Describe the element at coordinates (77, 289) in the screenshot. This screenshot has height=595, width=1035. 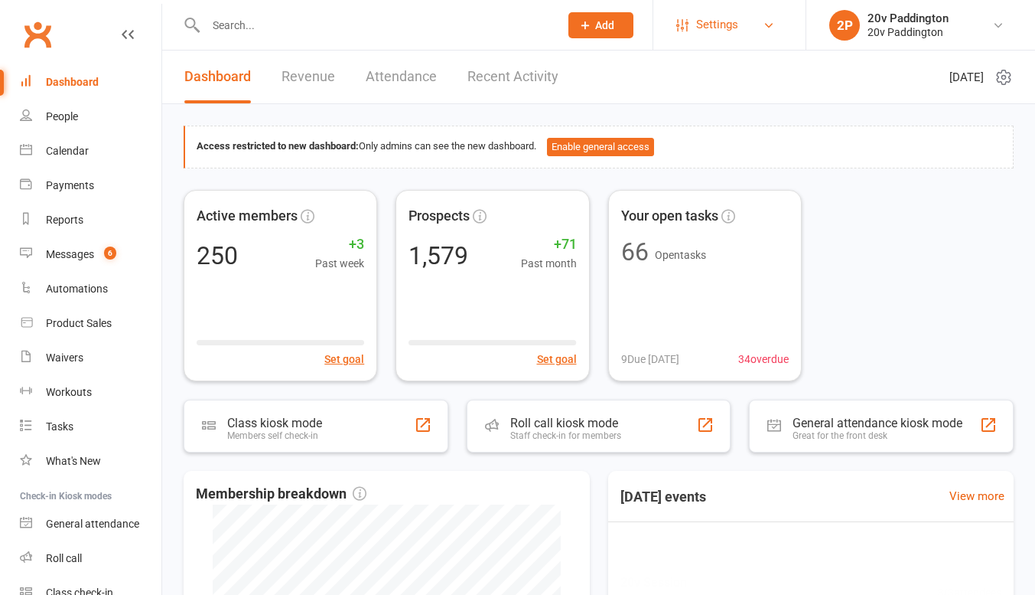
I see `div: Automations` at that location.